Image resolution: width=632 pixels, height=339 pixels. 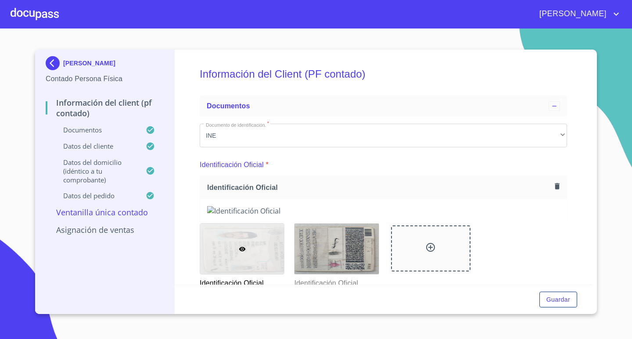 What do you see at coordinates (105, 79) in the screenshot?
I see `p: Contado Persona Física` at bounding box center [105, 79].